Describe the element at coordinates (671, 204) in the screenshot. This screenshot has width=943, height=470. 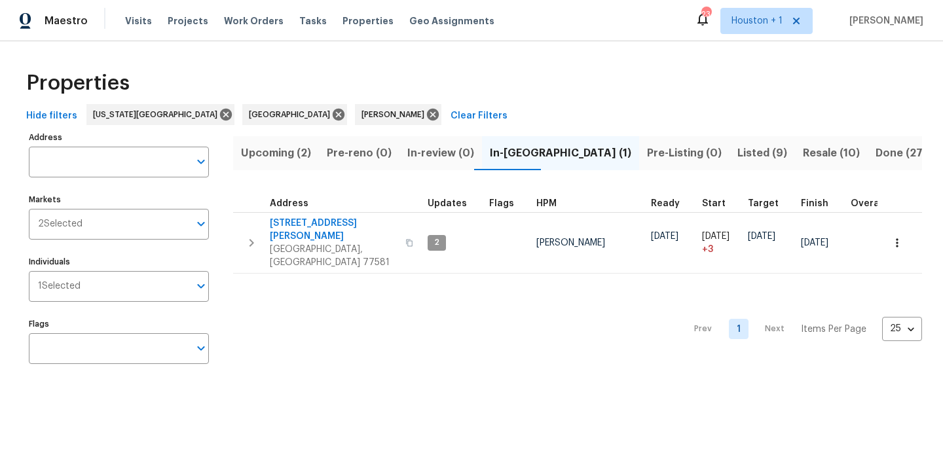
I see `div: Earliest renovation start date (first business day after COE or Checkout)` at that location.